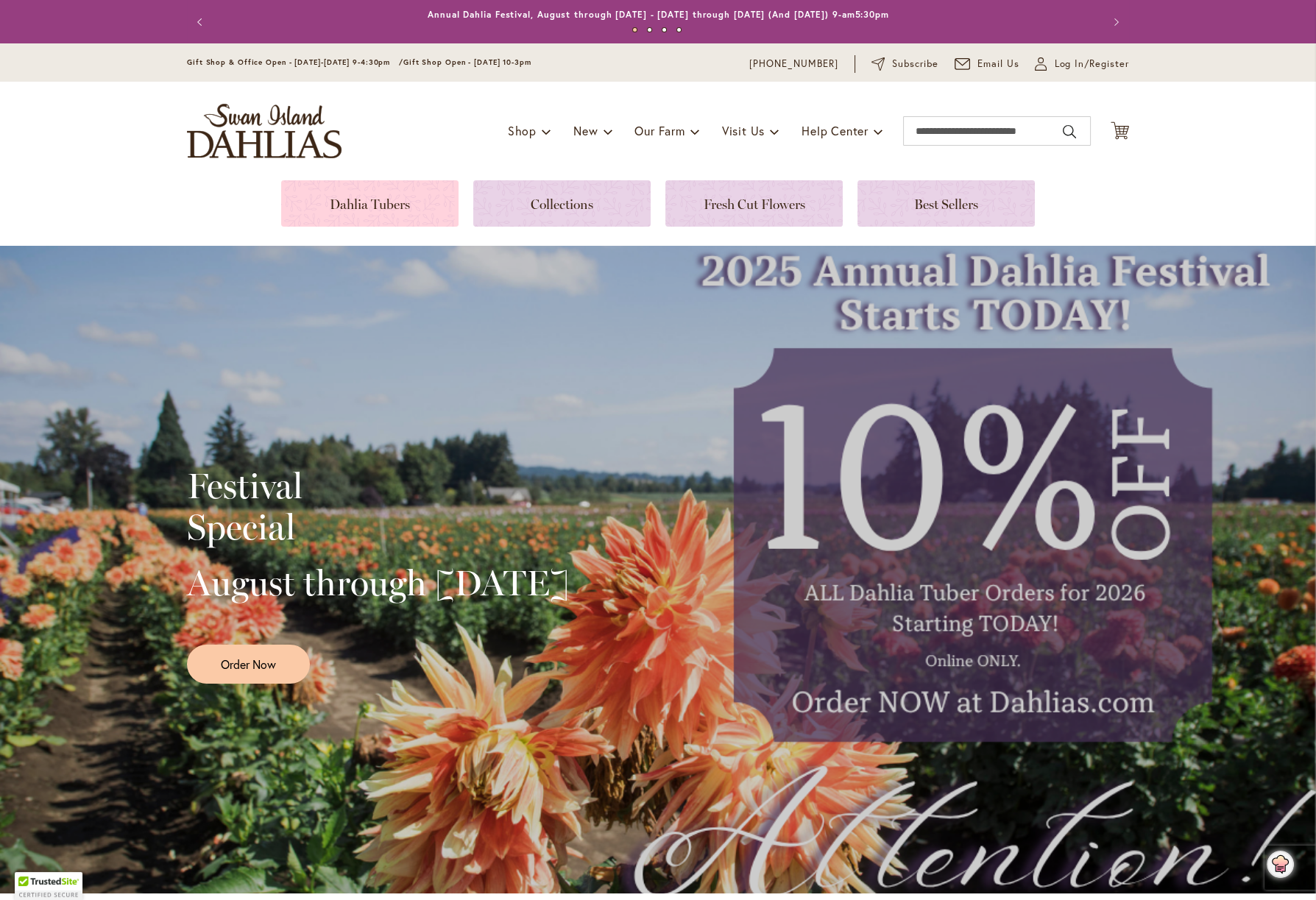 Image resolution: width=1316 pixels, height=900 pixels. I want to click on span: Help Center, so click(835, 130).